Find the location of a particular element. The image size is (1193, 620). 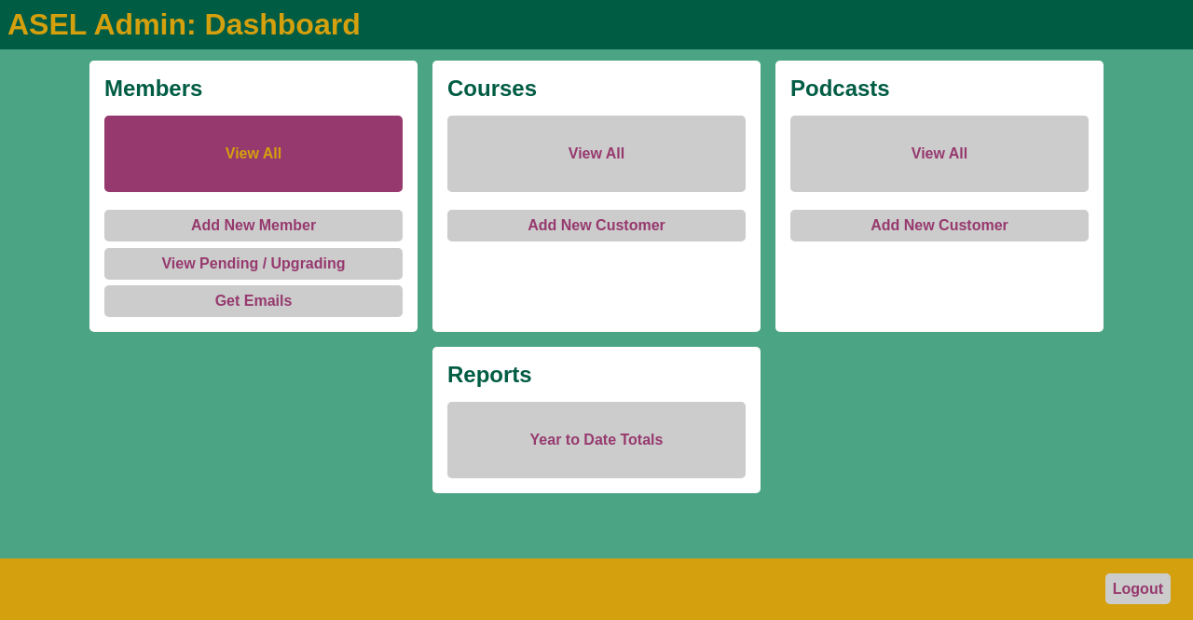

a: Get Emails is located at coordinates (254, 301).